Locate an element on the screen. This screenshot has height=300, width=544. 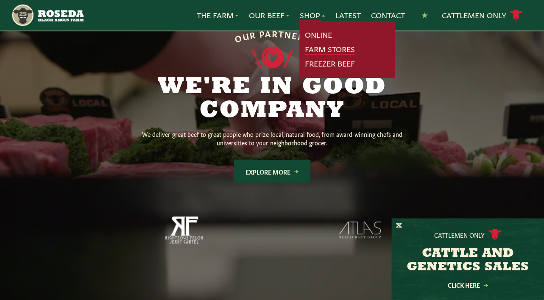
img: cattle-icon.svg is located at coordinates (495, 235).